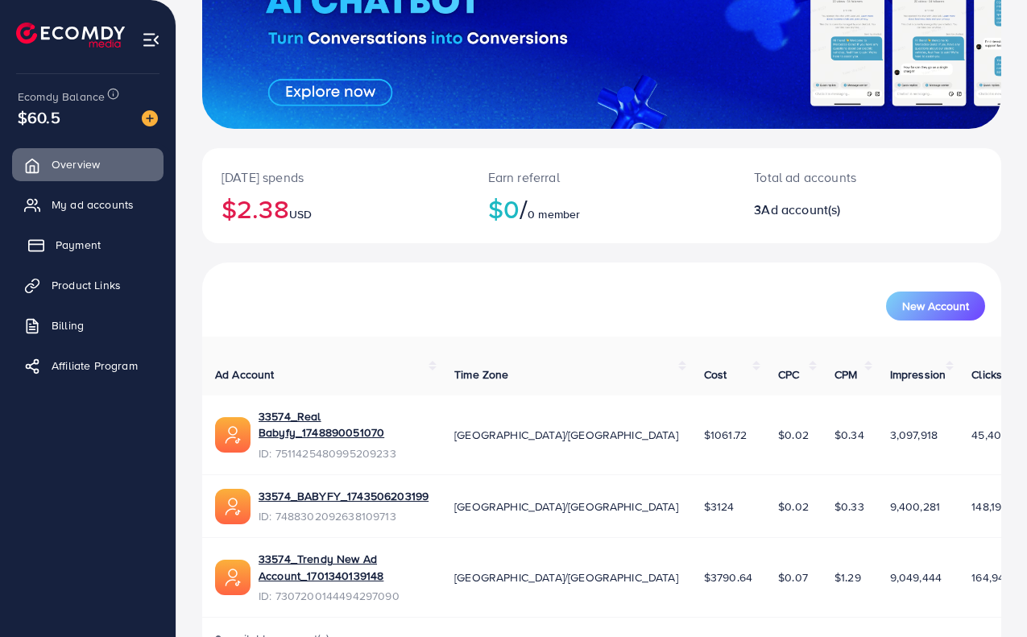 The height and width of the screenshot is (637, 1027). I want to click on span: $3124, so click(720, 507).